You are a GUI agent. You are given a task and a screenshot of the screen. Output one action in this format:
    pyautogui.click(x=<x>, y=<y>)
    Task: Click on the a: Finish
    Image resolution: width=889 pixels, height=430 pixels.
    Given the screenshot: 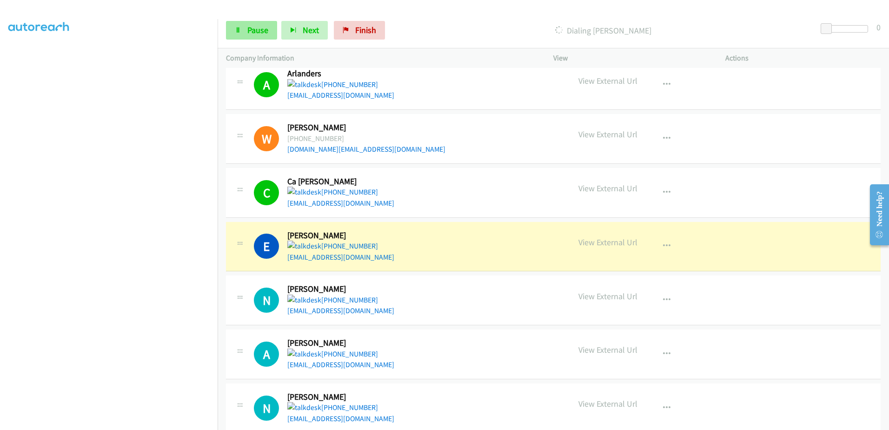 What is the action you would take?
    pyautogui.click(x=359, y=30)
    